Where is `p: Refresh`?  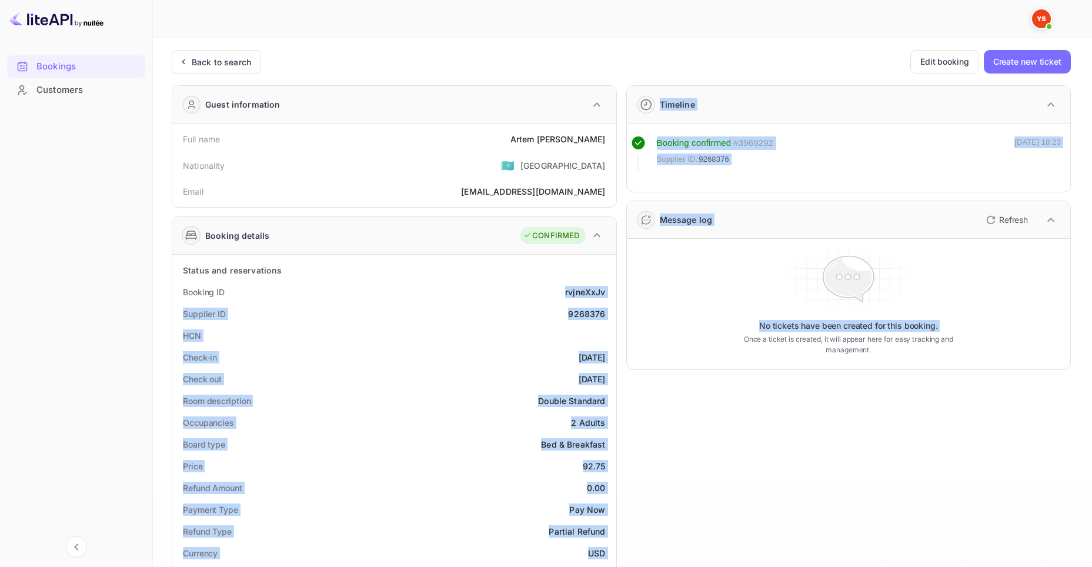
p: Refresh is located at coordinates (1014, 219).